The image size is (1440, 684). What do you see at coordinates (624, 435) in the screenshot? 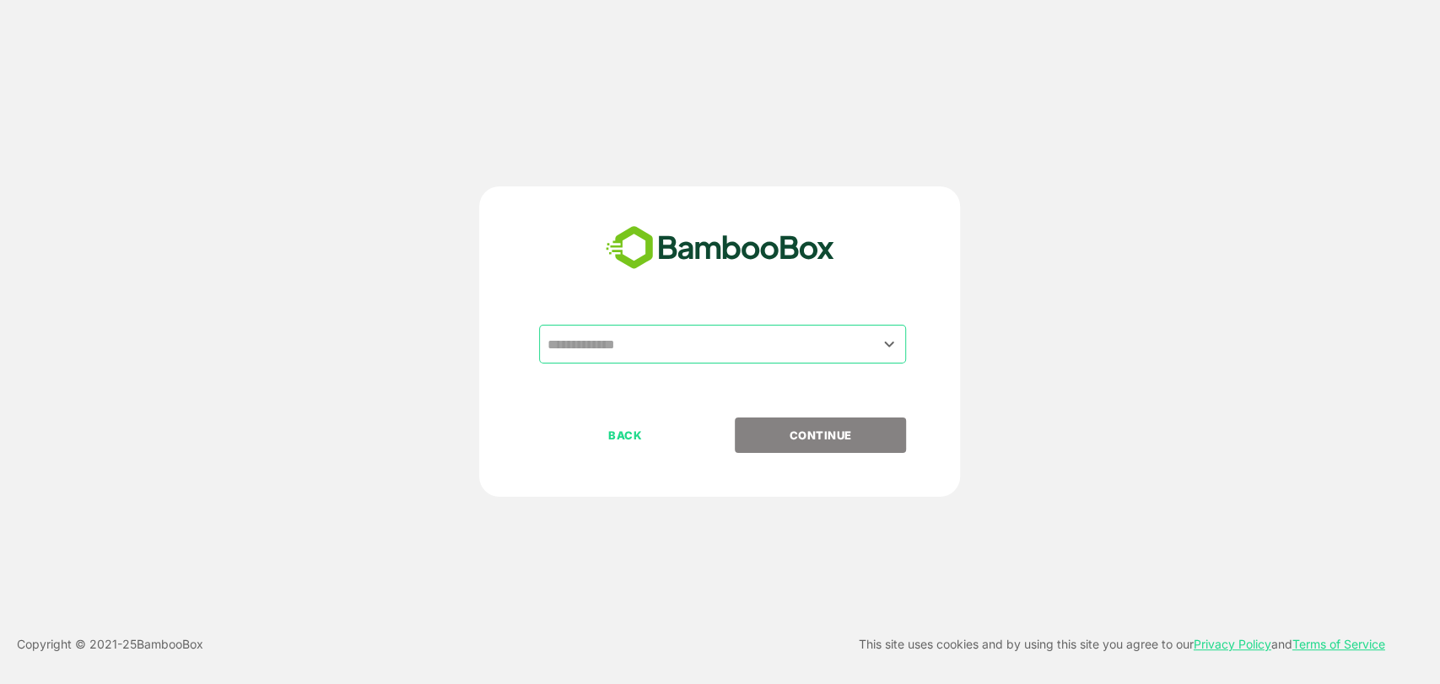
I see `button: BACK` at bounding box center [624, 435].